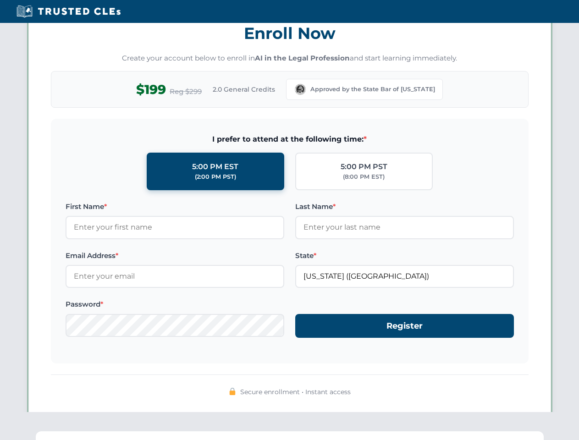  I want to click on h3: Enroll Now, so click(290, 33).